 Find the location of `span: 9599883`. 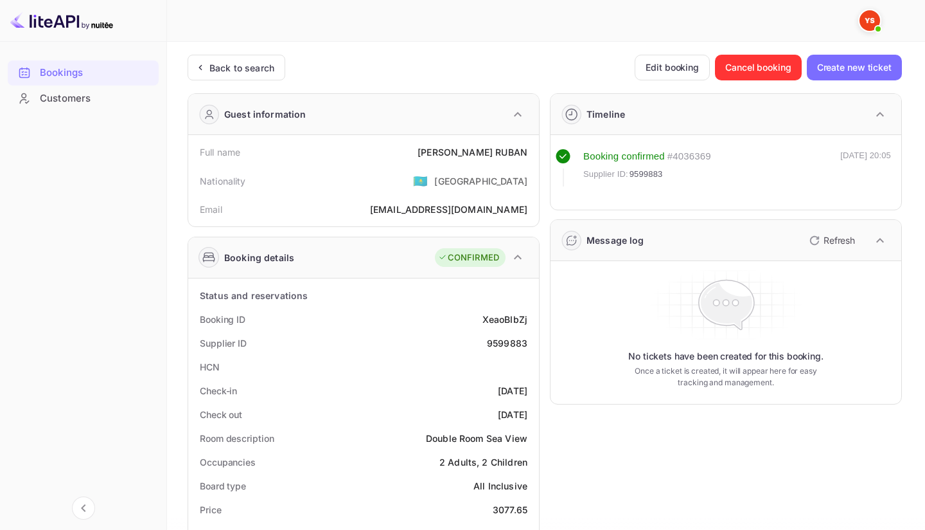

span: 9599883 is located at coordinates (646, 174).